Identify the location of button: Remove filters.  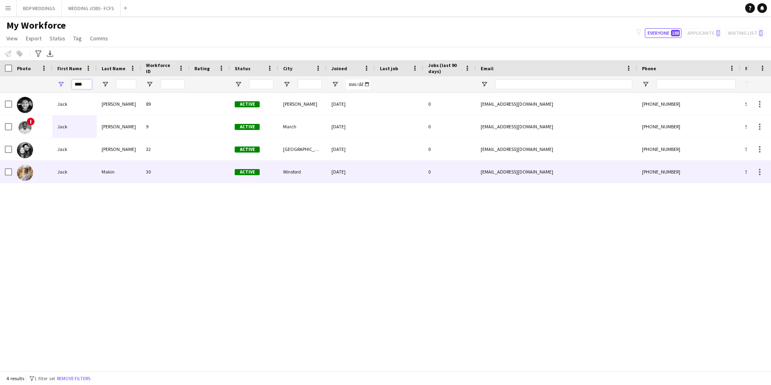
(73, 378).